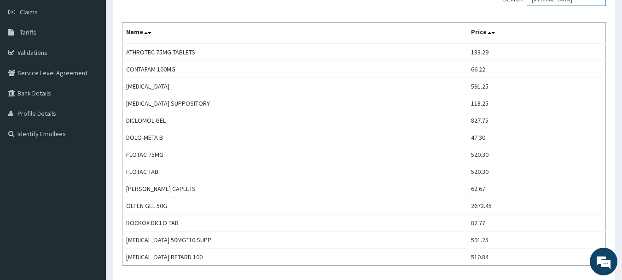  Describe the element at coordinates (101, 58) in the screenshot. I see `div: Chat with us now` at that location.